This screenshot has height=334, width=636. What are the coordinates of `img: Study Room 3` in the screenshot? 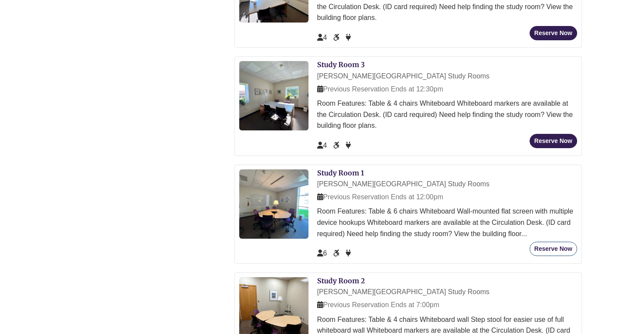 It's located at (274, 96).